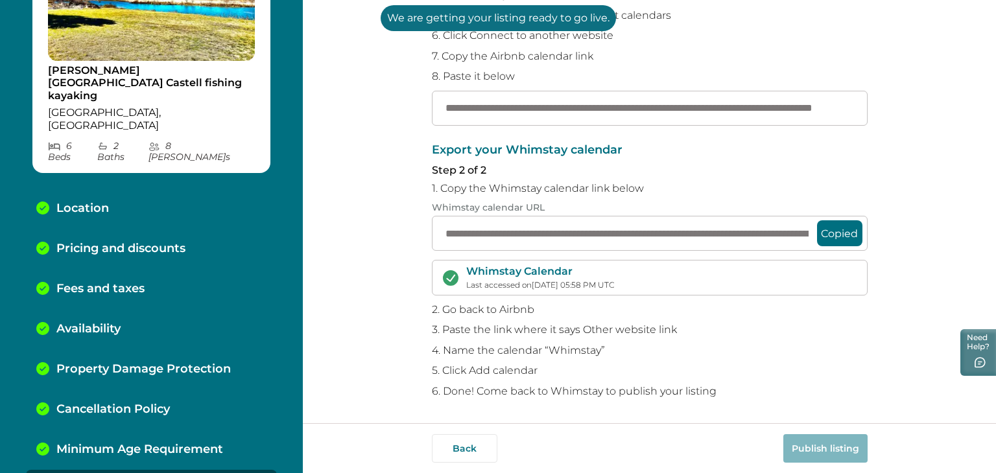 Image resolution: width=996 pixels, height=473 pixels. Describe the element at coordinates (121, 249) in the screenshot. I see `p: Pricing and discounts` at that location.